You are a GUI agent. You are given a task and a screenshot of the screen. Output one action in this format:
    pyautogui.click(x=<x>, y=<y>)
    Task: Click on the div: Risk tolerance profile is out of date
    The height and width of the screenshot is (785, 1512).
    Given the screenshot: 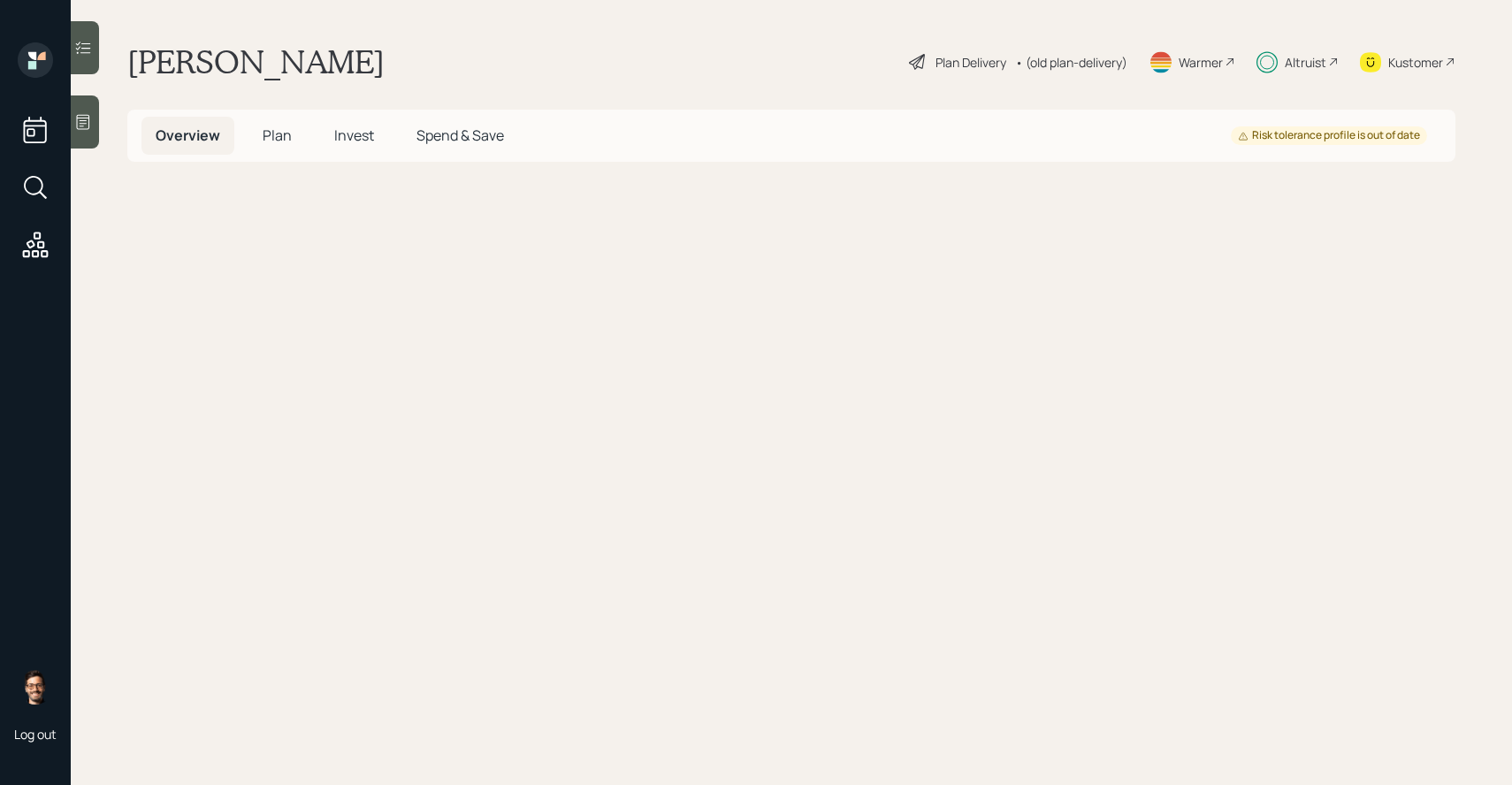 What is the action you would take?
    pyautogui.click(x=1328, y=135)
    